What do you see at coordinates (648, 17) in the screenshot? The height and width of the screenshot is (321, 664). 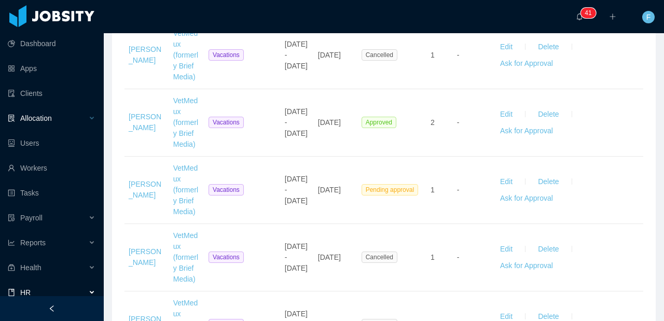 I see `span: F` at bounding box center [648, 17].